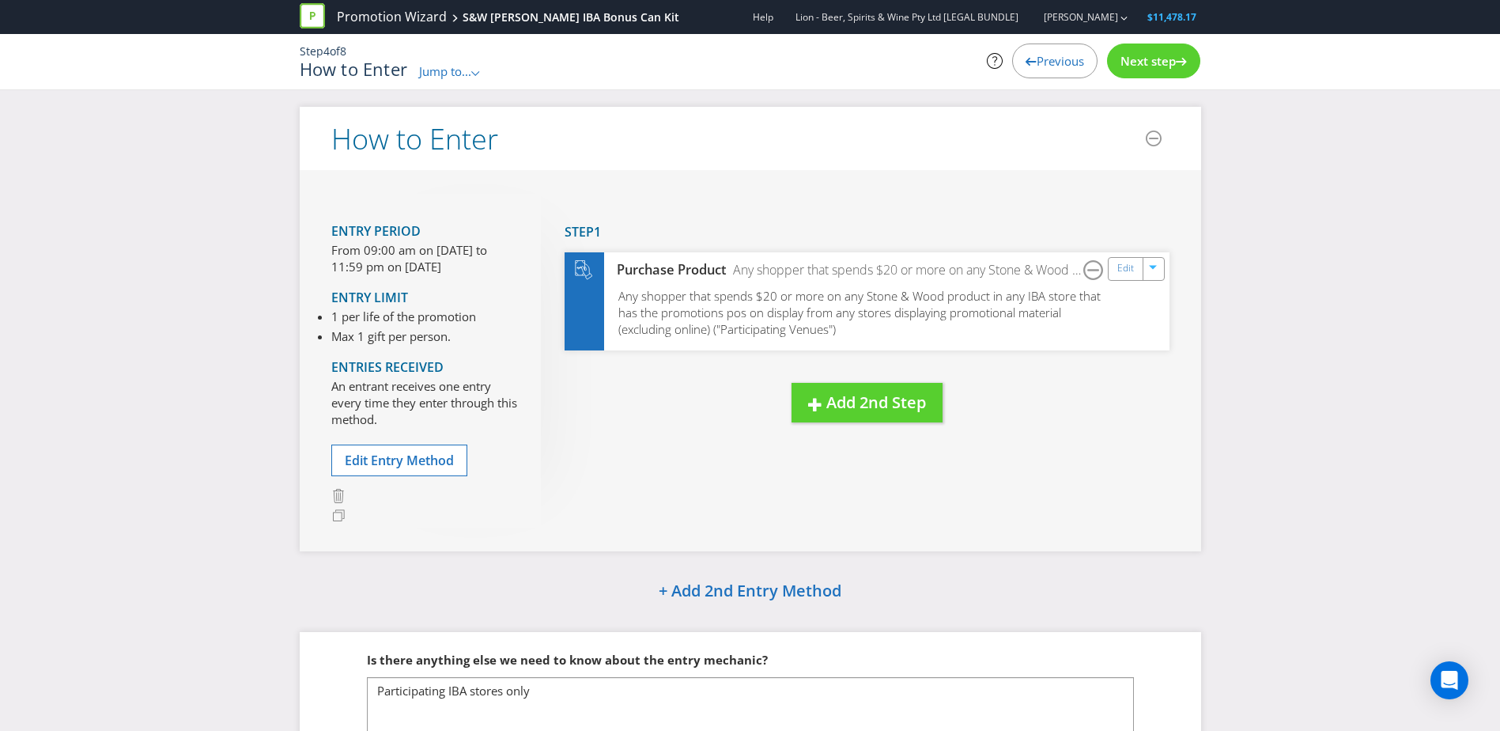 Image resolution: width=1500 pixels, height=731 pixels. I want to click on span: Entry Limit, so click(369, 297).